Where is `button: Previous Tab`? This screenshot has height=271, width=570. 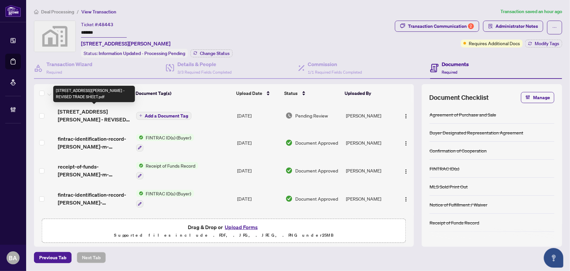 button: Previous Tab is located at coordinates (53, 257).